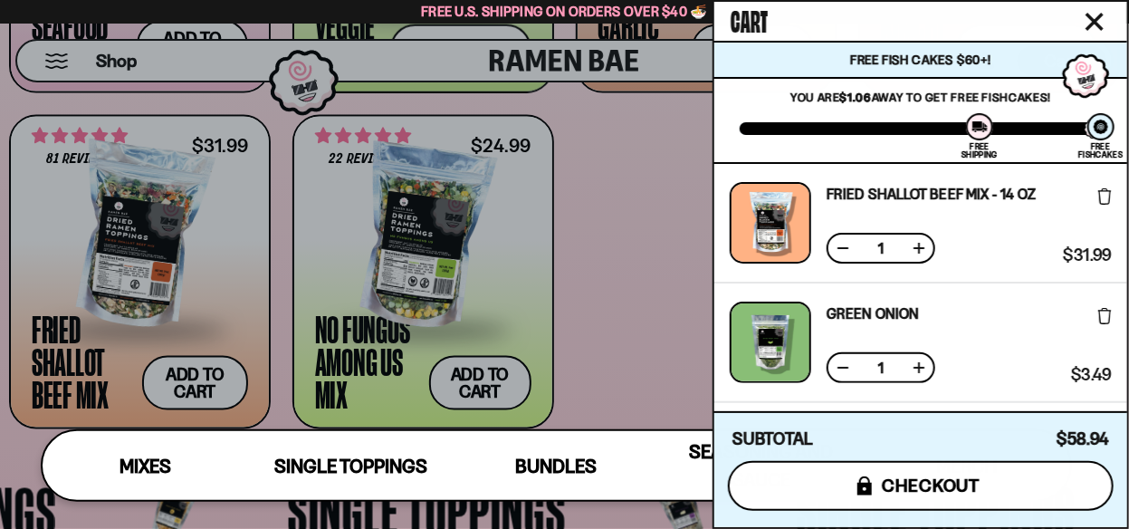 This screenshot has height=529, width=1129. I want to click on a: Mixes, so click(145, 465).